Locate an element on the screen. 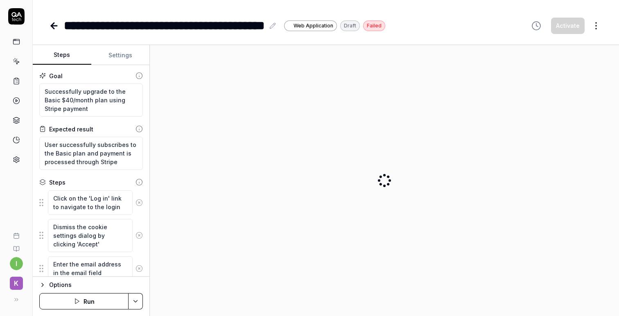 The image size is (619, 316). div: Failed is located at coordinates (374, 26).